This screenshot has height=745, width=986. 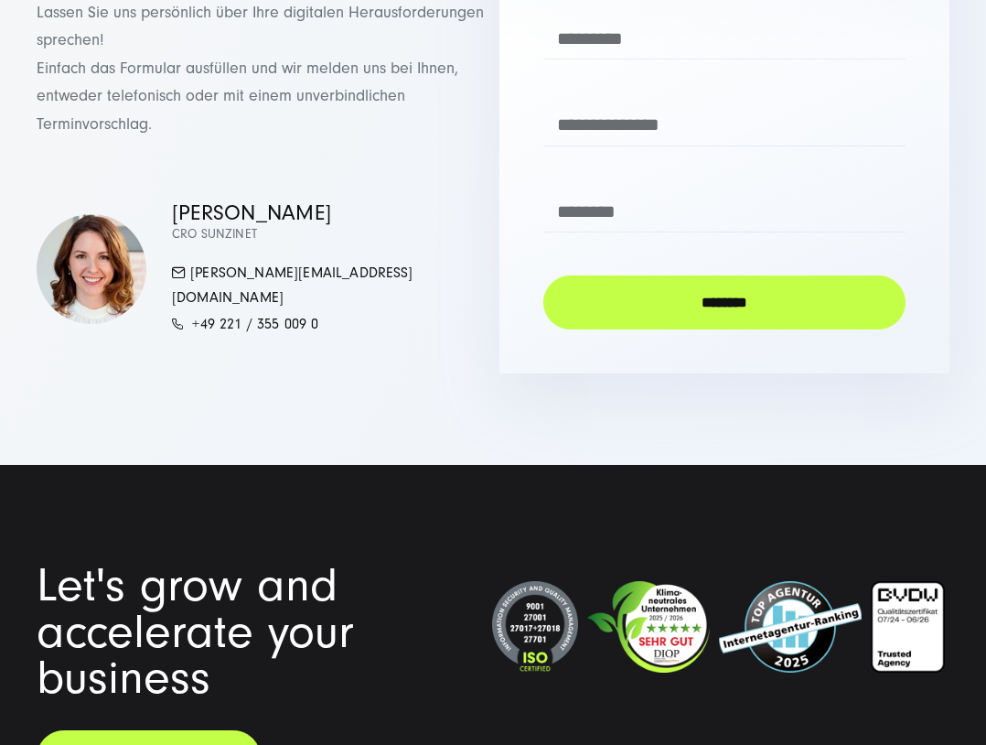 What do you see at coordinates (329, 234) in the screenshot?
I see `p: CRO SUNZINET` at bounding box center [329, 234].